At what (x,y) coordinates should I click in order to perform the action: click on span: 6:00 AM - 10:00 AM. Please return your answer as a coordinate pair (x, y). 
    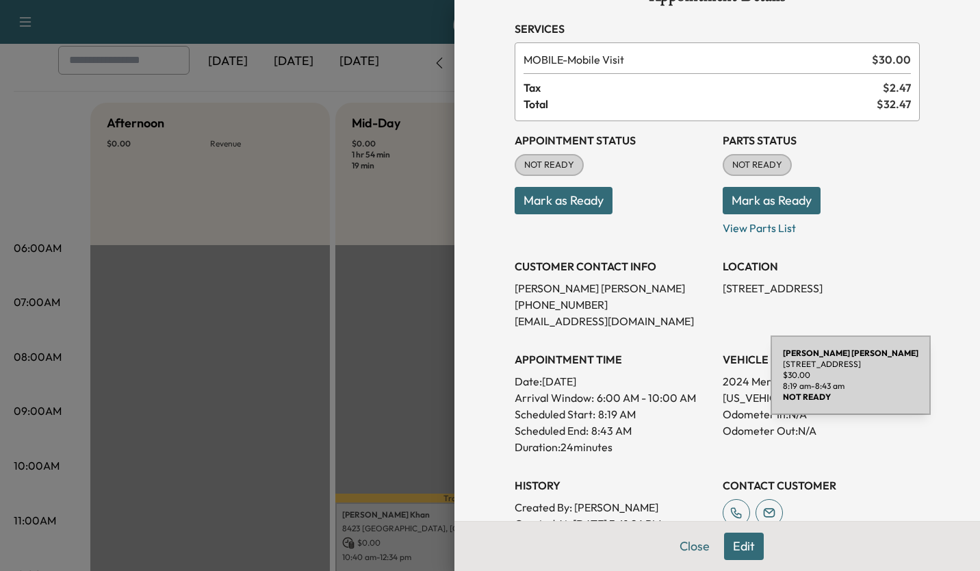
    Looking at the image, I should click on (646, 398).